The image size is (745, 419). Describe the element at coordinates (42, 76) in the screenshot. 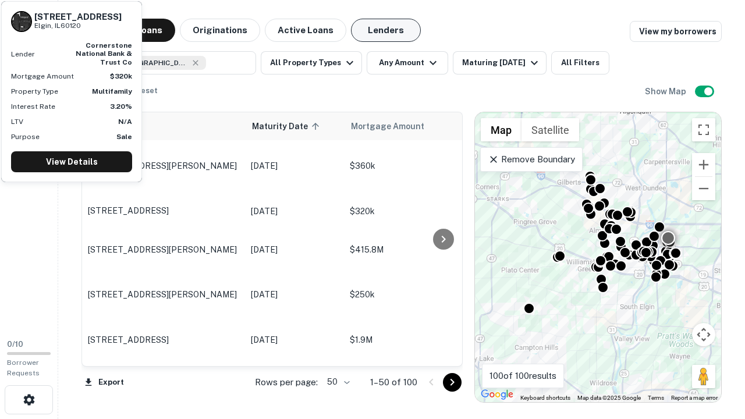

I see `p: Mortgage Amount` at that location.